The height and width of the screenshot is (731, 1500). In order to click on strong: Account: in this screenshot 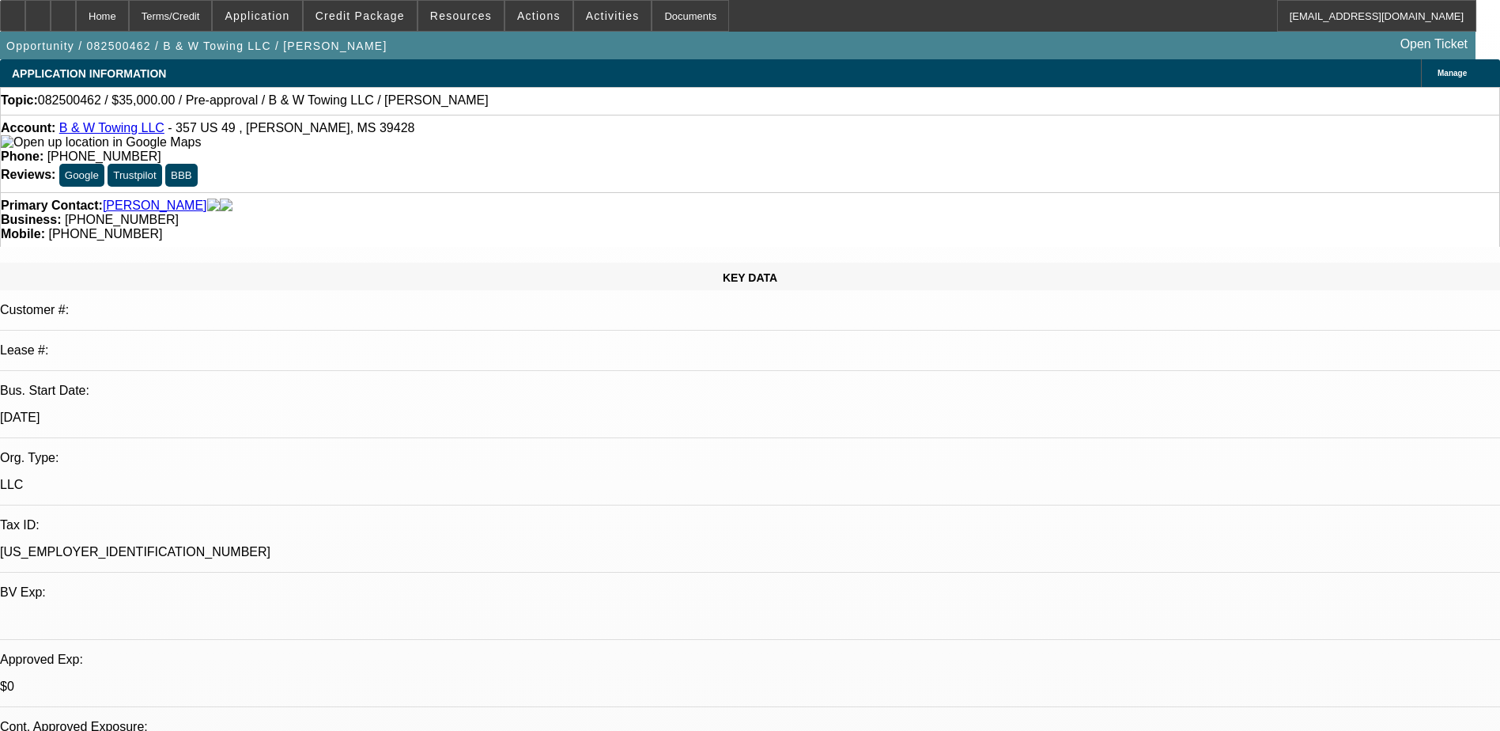, I will do `click(28, 127)`.